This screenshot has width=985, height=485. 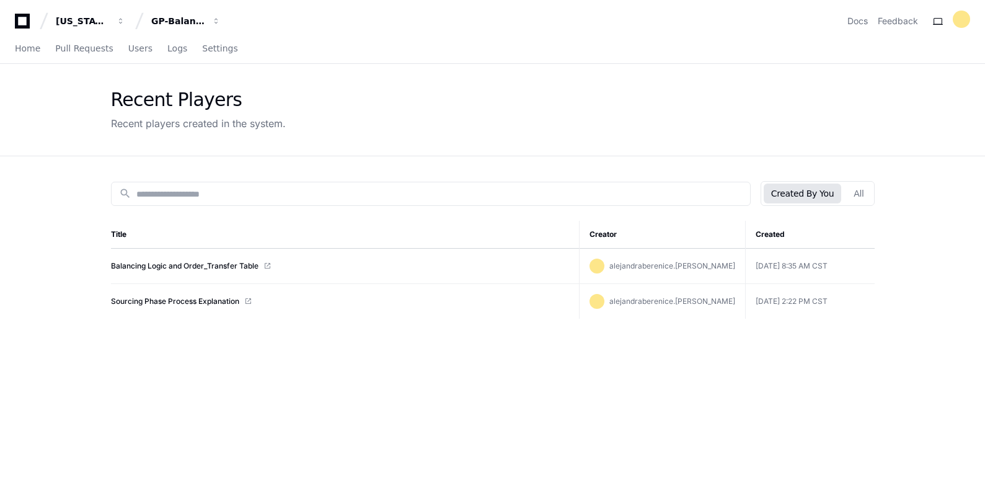 What do you see at coordinates (220, 48) in the screenshot?
I see `span: Settings` at bounding box center [220, 48].